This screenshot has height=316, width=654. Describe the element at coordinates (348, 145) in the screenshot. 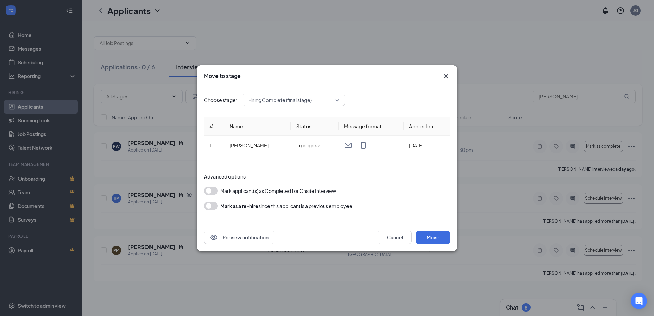

I see `svg: Email` at that location.